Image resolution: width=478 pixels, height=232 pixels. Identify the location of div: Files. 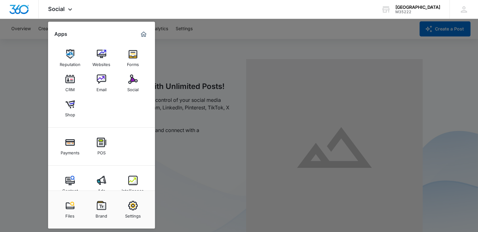
(70, 214).